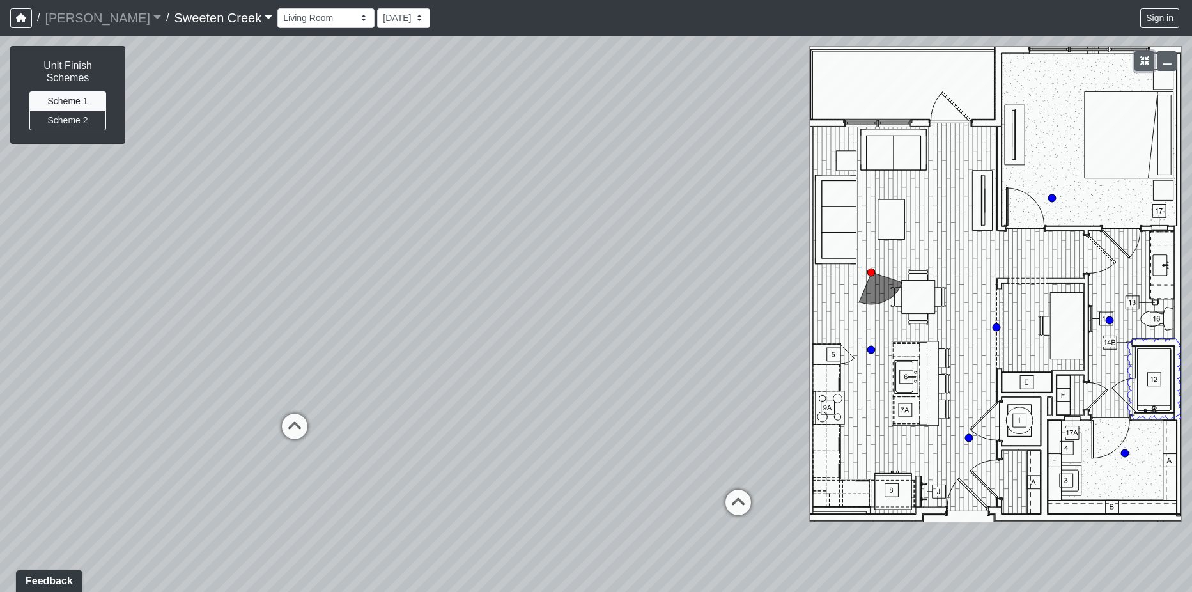 Image resolution: width=1192 pixels, height=592 pixels. What do you see at coordinates (68, 101) in the screenshot?
I see `button: Scheme 1` at bounding box center [68, 101].